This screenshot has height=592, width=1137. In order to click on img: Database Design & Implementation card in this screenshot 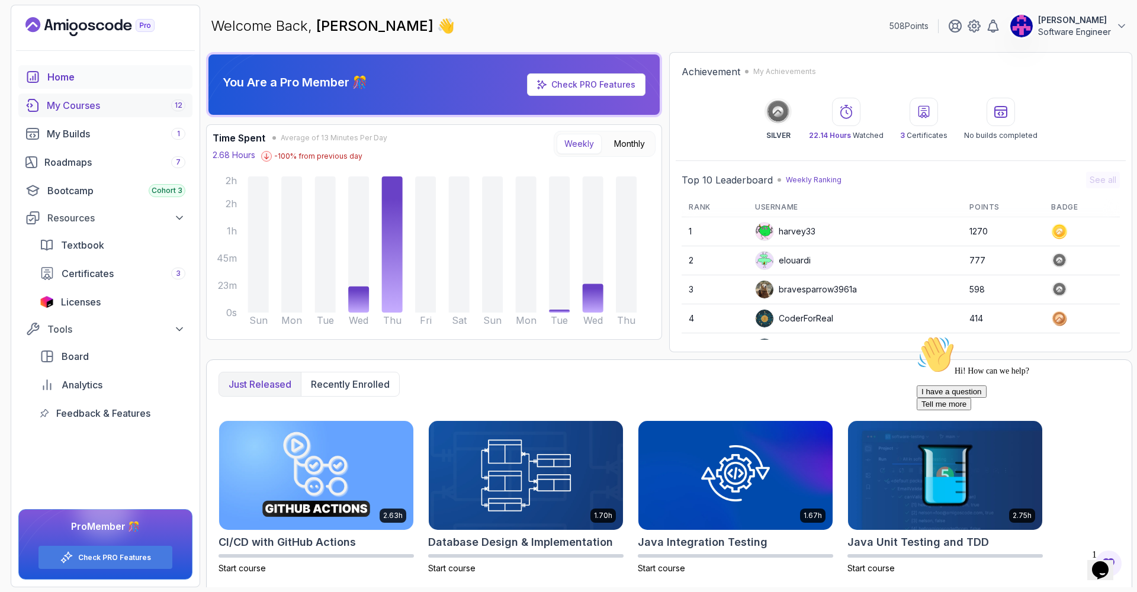, I will do `click(526, 475)`.